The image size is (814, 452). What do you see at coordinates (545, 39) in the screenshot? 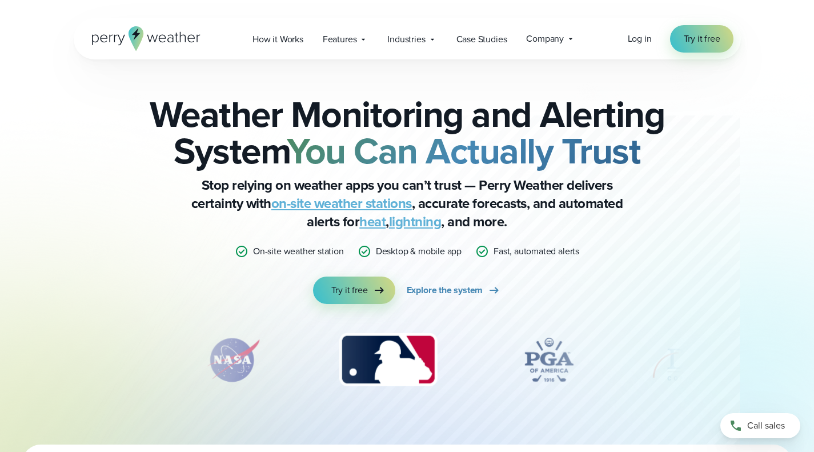
I see `span: Company` at bounding box center [545, 39].